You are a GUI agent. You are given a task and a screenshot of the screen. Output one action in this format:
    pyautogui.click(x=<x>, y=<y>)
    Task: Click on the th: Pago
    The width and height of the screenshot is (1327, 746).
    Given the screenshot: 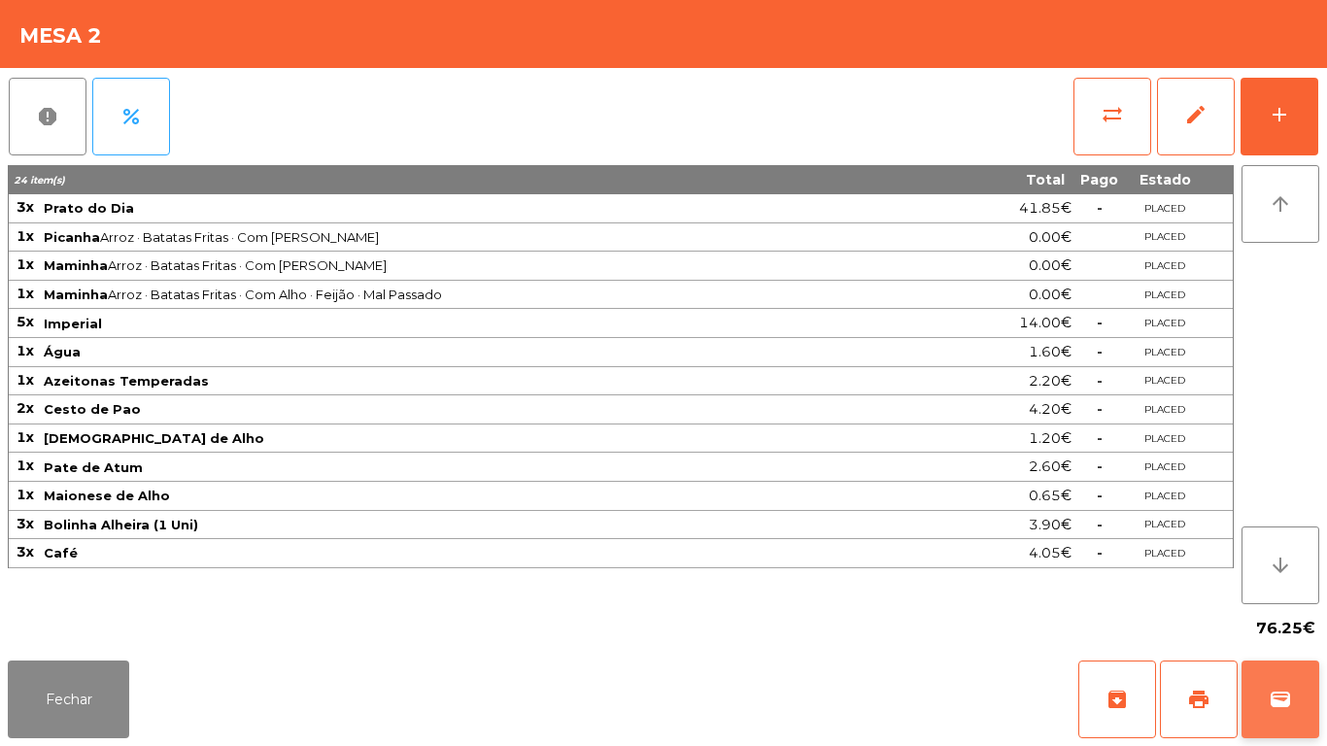 What is the action you would take?
    pyautogui.click(x=1098, y=180)
    